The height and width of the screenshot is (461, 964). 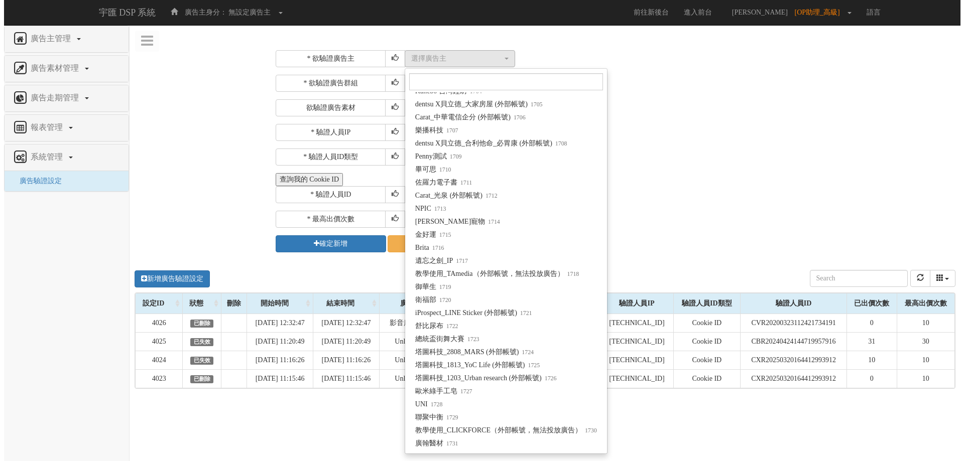 I want to click on a: 廣告主管理, so click(x=62, y=39).